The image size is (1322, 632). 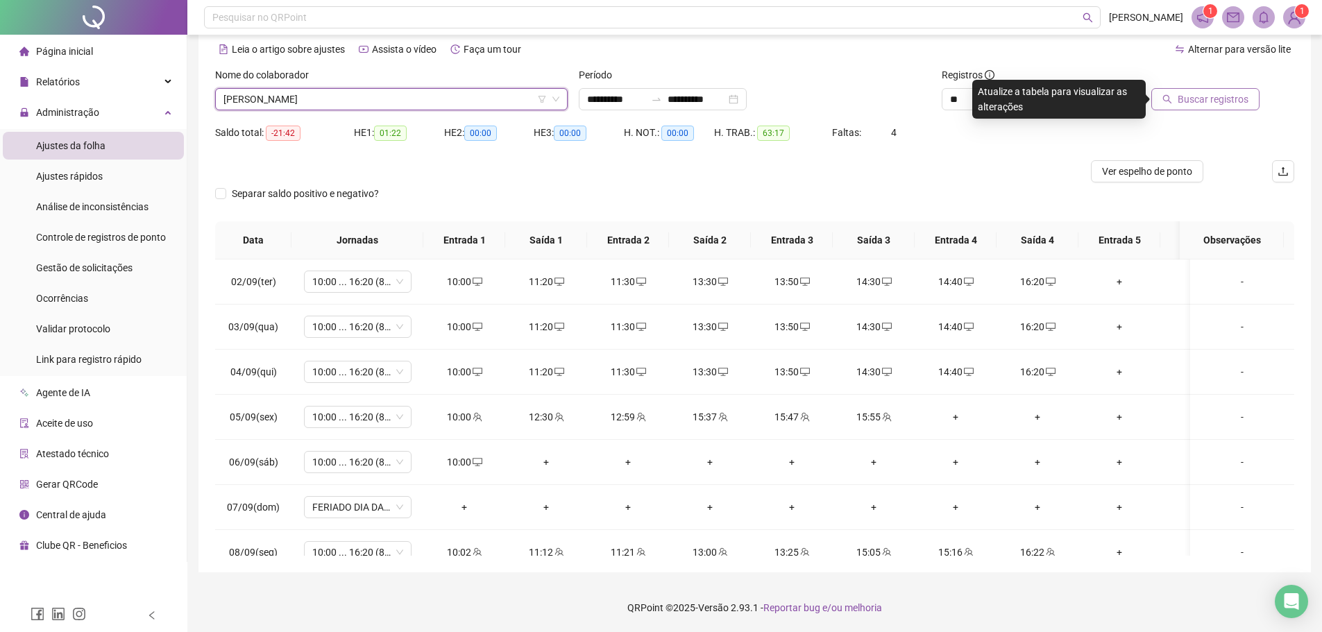 What do you see at coordinates (792, 327) in the screenshot?
I see `div: 13:50` at bounding box center [792, 327].